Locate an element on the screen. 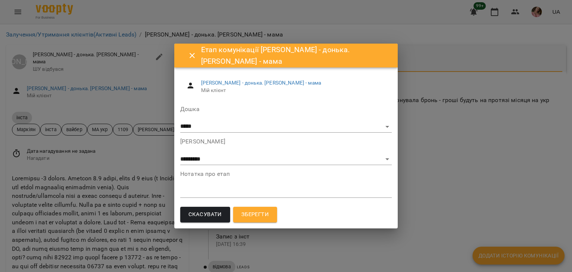 The width and height of the screenshot is (572, 272). span: Зберегти is located at coordinates (255, 215).